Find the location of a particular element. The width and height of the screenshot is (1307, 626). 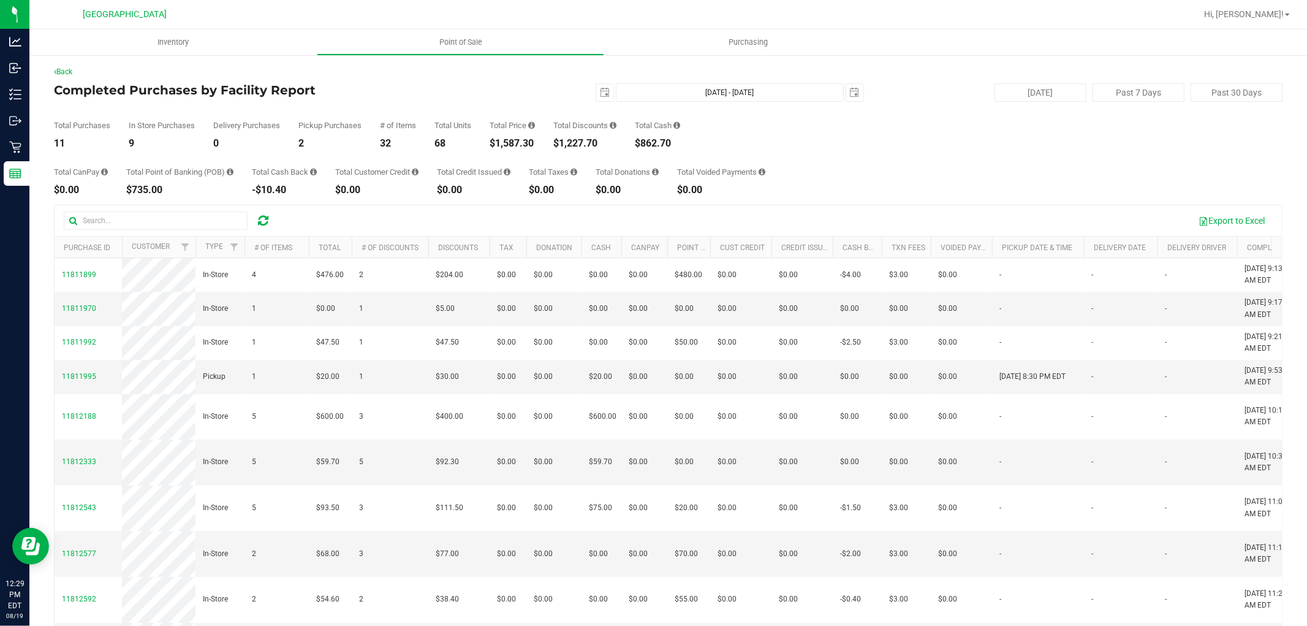

button: Past 30 Days is located at coordinates (1236, 93).